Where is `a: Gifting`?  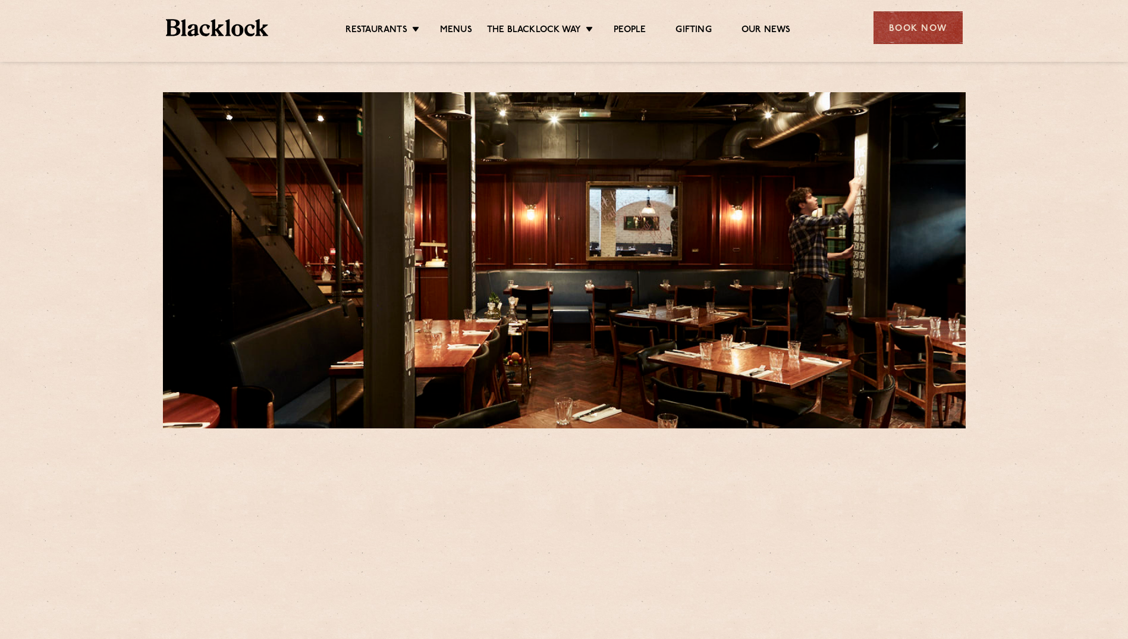
a: Gifting is located at coordinates (693, 31).